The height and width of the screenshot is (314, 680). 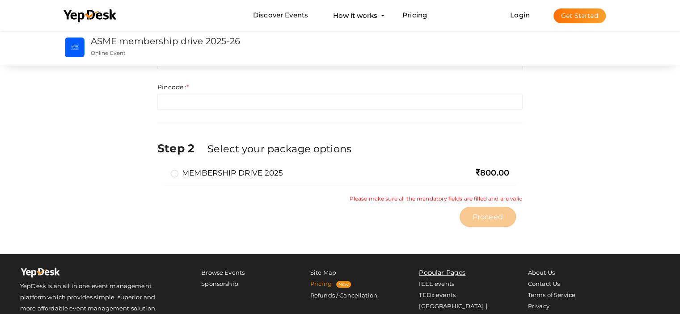 I want to click on a: Sponsorship, so click(x=219, y=284).